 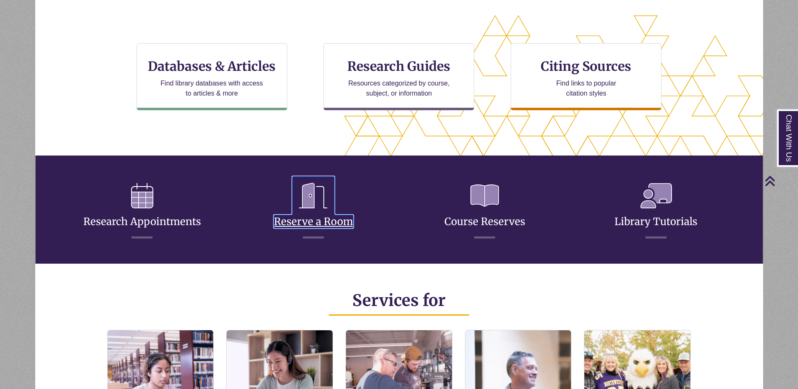 What do you see at coordinates (780, 181) in the screenshot?
I see `a: Back to Top` at bounding box center [780, 181].